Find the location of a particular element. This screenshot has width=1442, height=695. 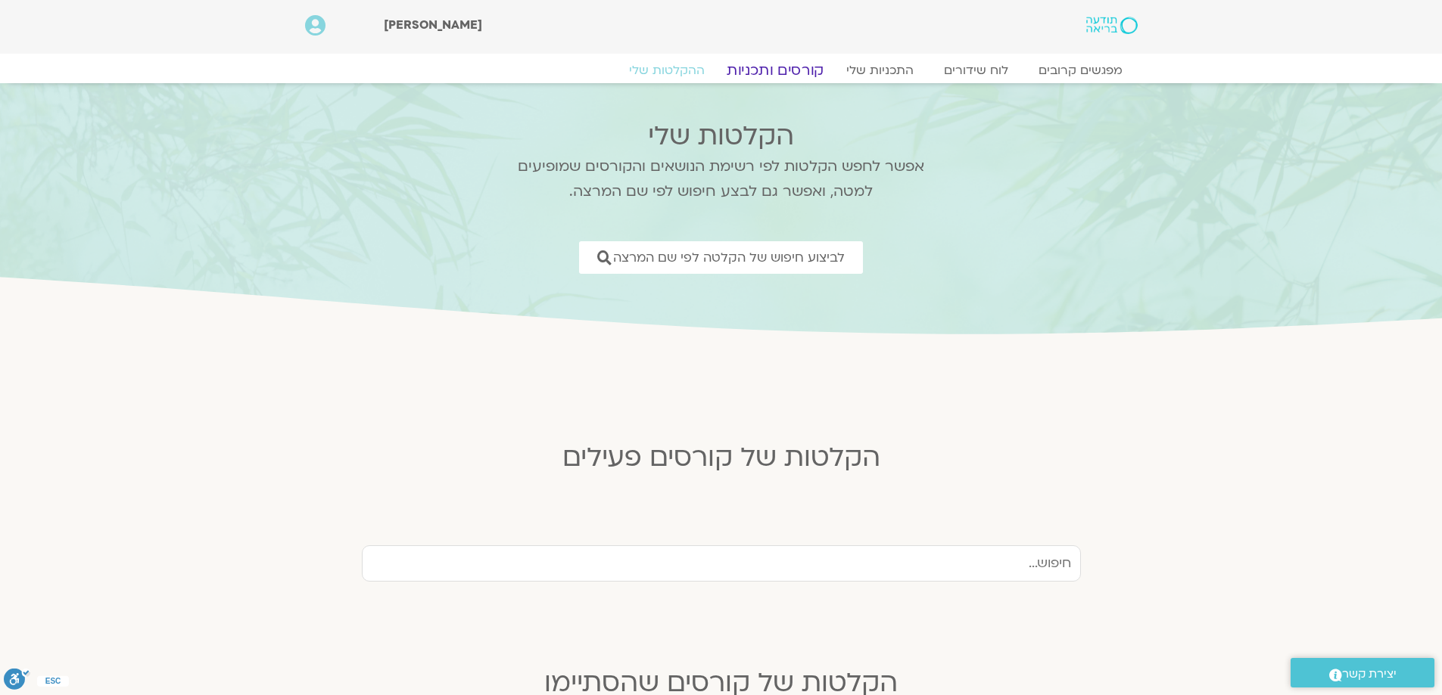

a: התכניות שלי is located at coordinates (879, 70).